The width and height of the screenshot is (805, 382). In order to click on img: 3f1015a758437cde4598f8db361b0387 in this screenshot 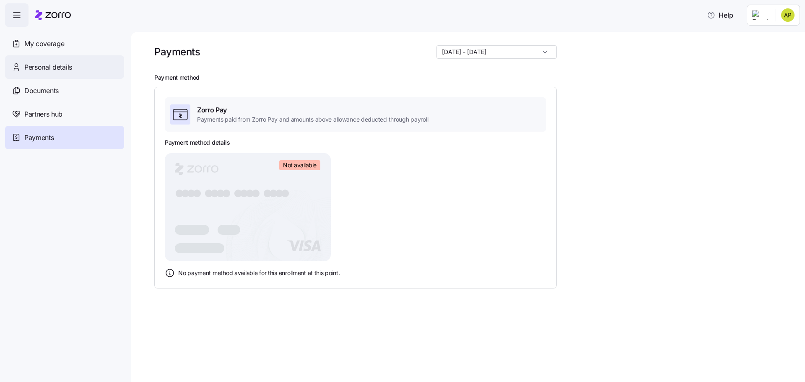, I will do `click(788, 15)`.